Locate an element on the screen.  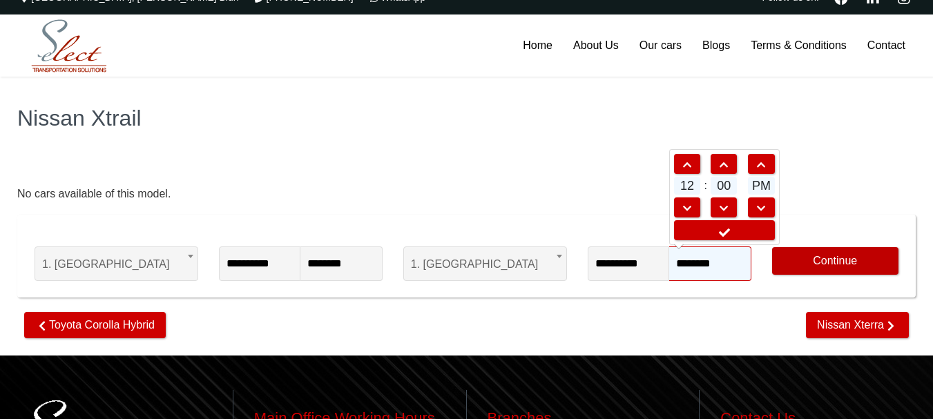
a: Toyota Corolla Hybrid is located at coordinates (95, 325).